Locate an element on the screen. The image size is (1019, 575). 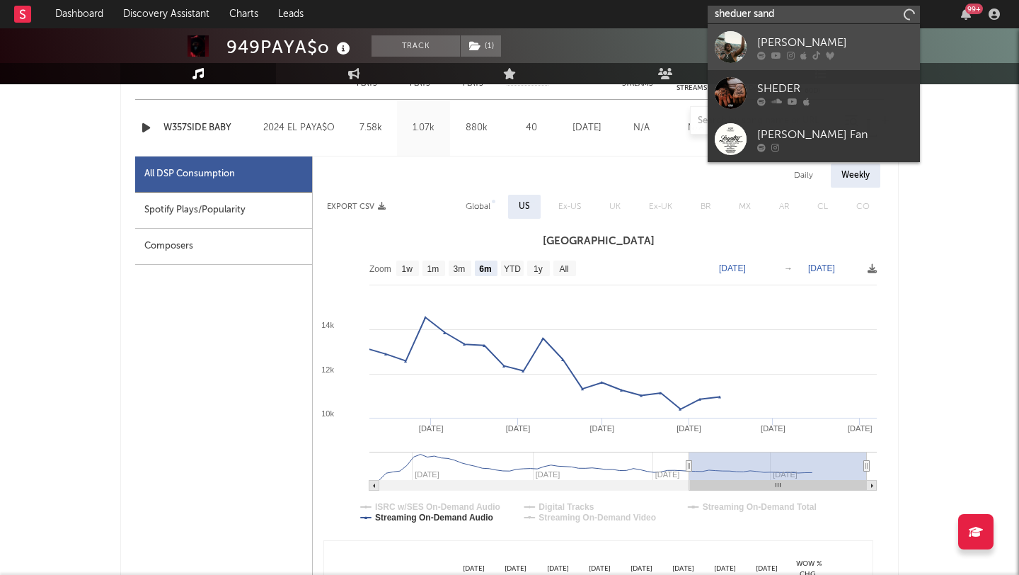
div: Weekly is located at coordinates (856, 176).